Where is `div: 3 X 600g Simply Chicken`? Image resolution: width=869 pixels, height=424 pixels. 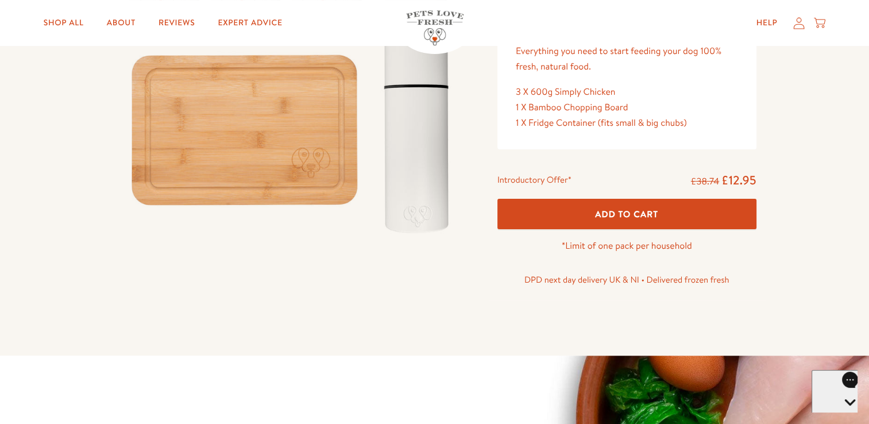 div: 3 X 600g Simply Chicken is located at coordinates (626, 92).